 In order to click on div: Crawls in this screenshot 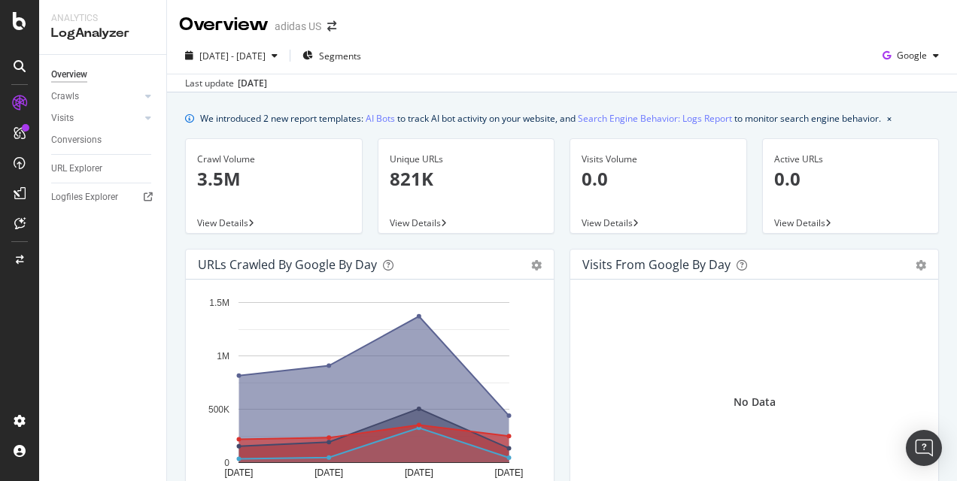, I will do `click(65, 96)`.